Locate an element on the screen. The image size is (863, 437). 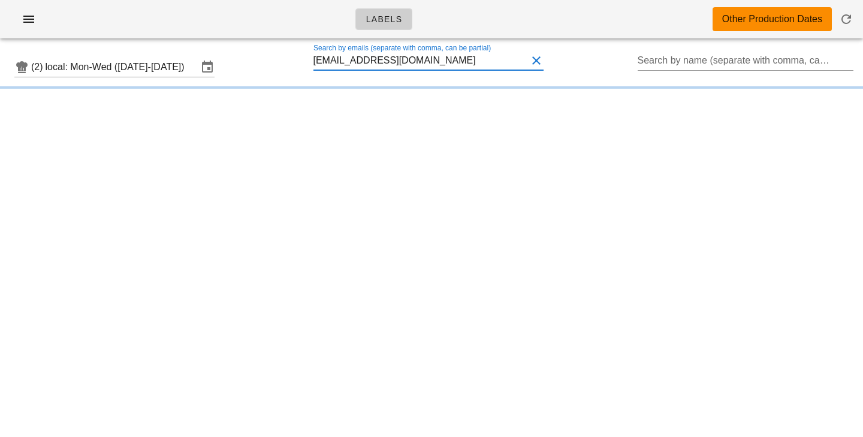
button: Clear Search by emails (separate with comma, can be partial) is located at coordinates (536, 61).